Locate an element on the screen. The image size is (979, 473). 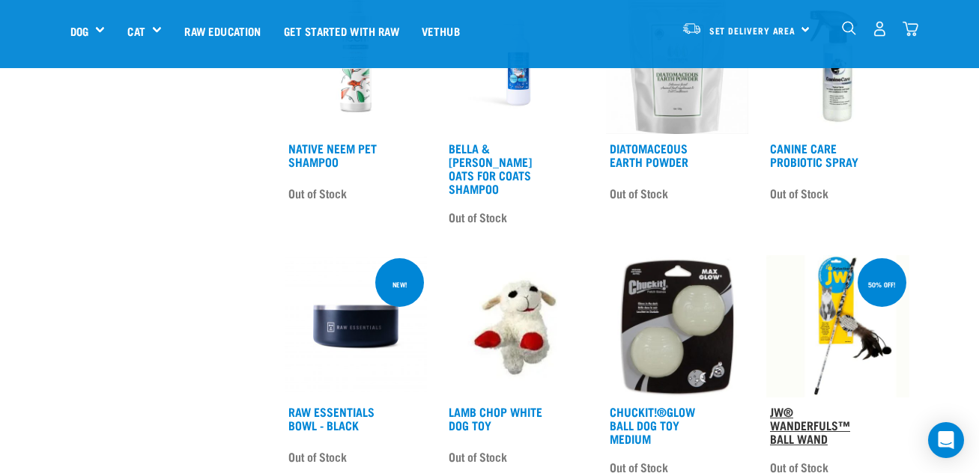
a: Get started with Raw is located at coordinates (341, 31).